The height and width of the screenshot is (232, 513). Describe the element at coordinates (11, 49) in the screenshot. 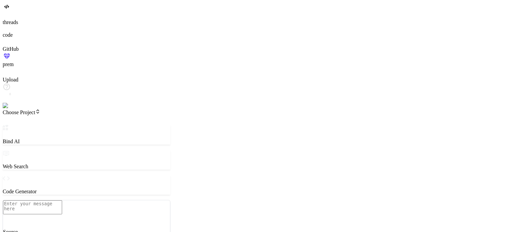

I see `label: GitHub` at that location.